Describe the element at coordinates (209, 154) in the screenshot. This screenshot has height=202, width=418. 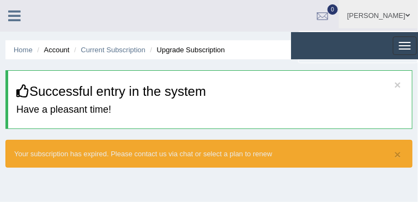
I see `div: Your subscription has expired. Please contact us via chat or select a plan to renew` at that location.